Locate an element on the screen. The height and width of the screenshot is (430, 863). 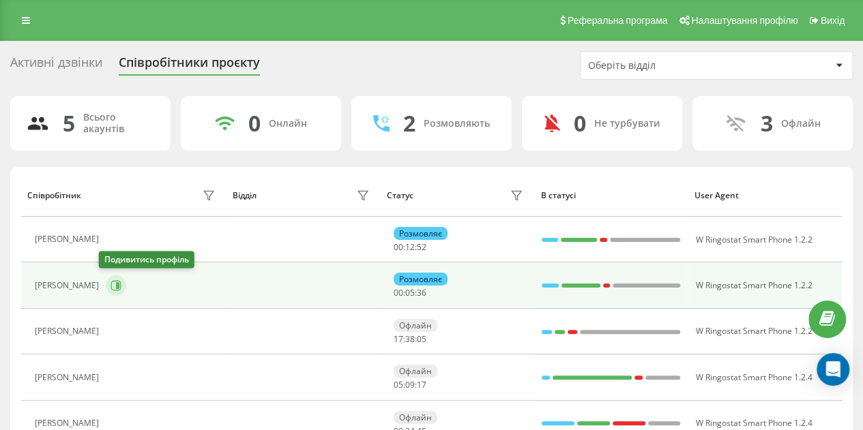
span: 38 is located at coordinates (410, 339).